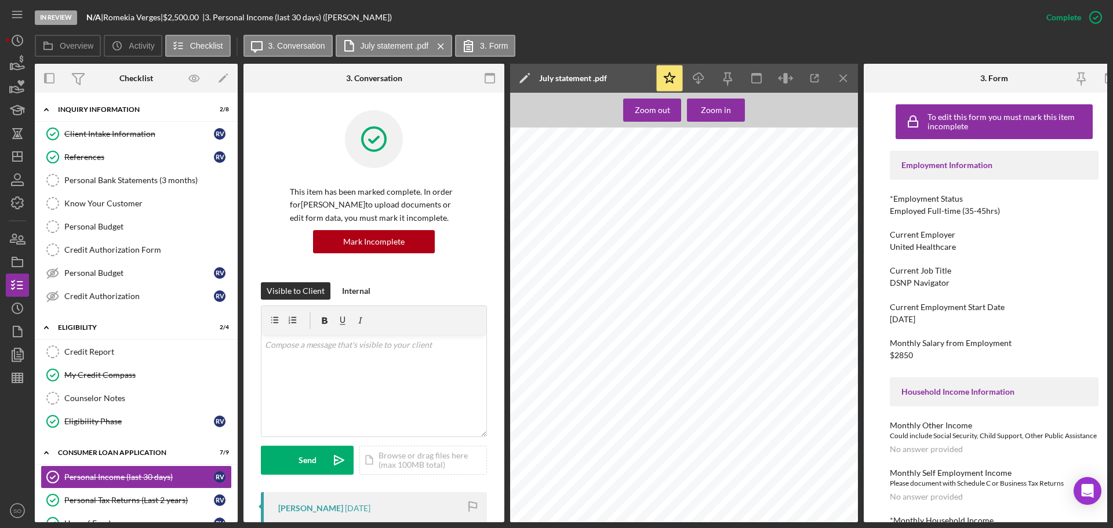 The height and width of the screenshot is (528, 1113). Describe the element at coordinates (927, 497) in the screenshot. I see `div: No answer provided` at that location.